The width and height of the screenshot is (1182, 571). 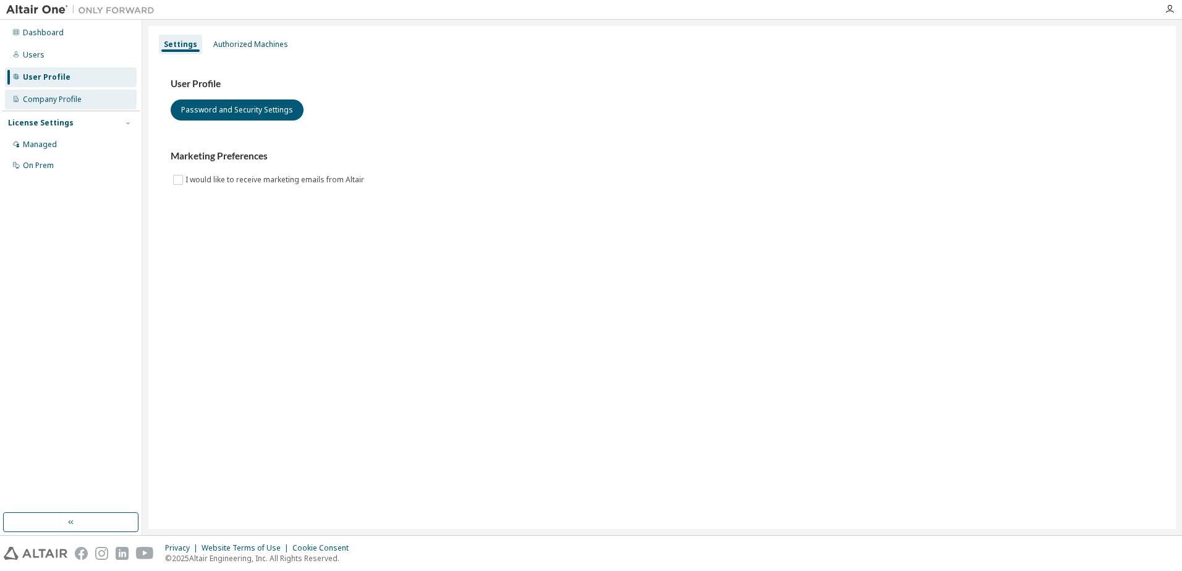 What do you see at coordinates (43, 33) in the screenshot?
I see `div: Dashboard` at bounding box center [43, 33].